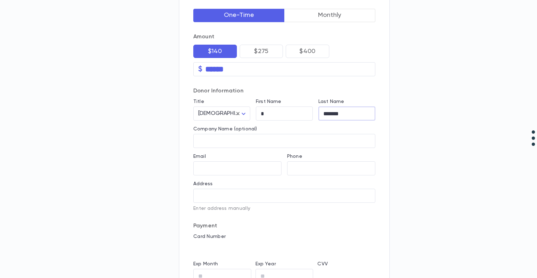 This screenshot has width=537, height=278. What do you see at coordinates (330, 15) in the screenshot?
I see `button: Monthly` at bounding box center [330, 15].